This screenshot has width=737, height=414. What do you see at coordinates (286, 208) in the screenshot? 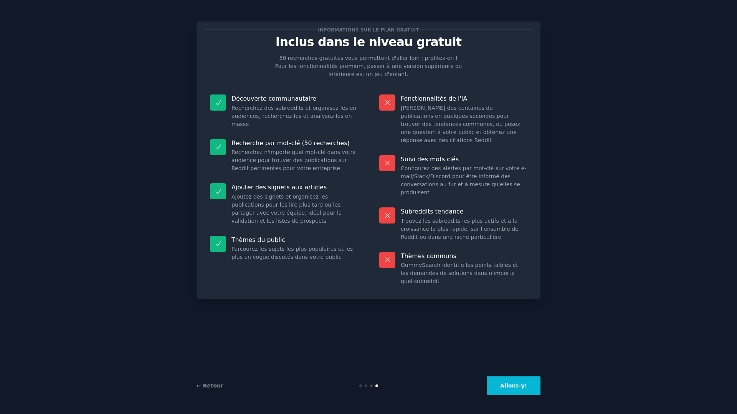
I see `font: Ajoutez des signets et organisez les publications pour les lire plus tard ou les partager avec vo...` at bounding box center [286, 208].